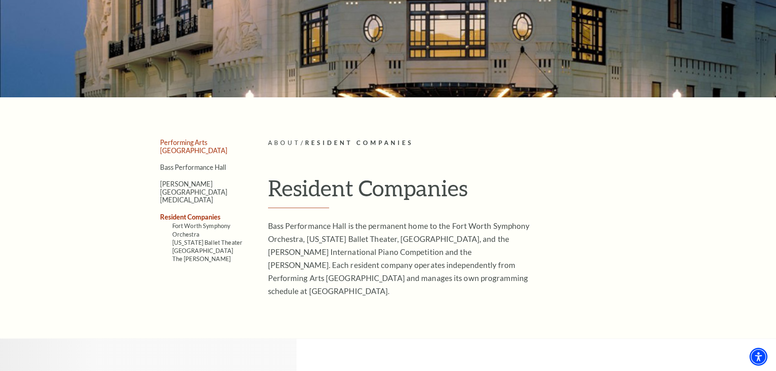 The height and width of the screenshot is (371, 776). I want to click on a: Resident Companies, so click(190, 217).